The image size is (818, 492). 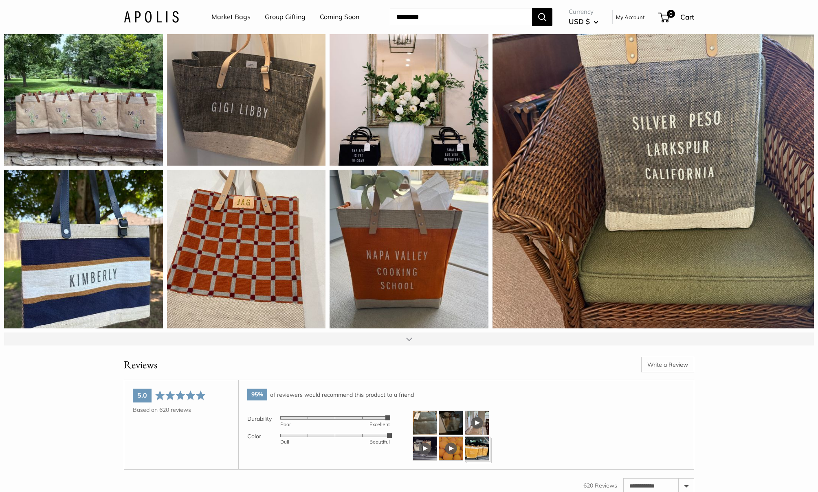 I want to click on a: Coming Soon, so click(x=339, y=17).